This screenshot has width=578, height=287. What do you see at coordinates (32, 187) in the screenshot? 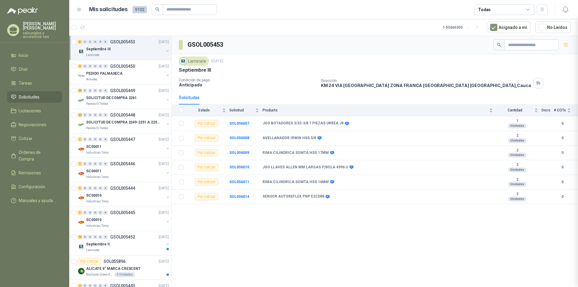
I see `span: Configuración` at bounding box center [32, 187].